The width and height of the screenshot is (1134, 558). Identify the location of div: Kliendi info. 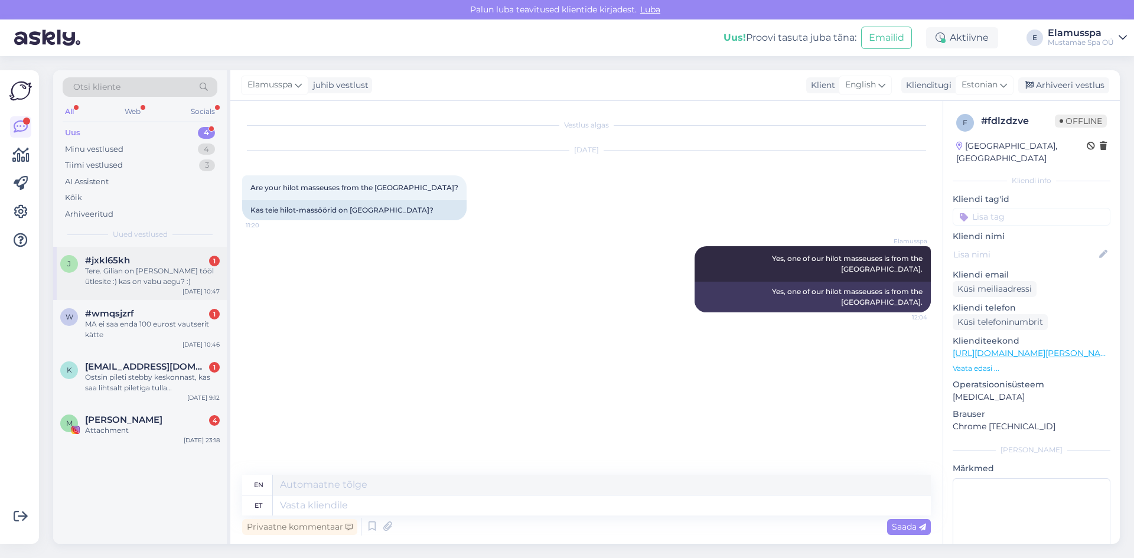
(1031, 181).